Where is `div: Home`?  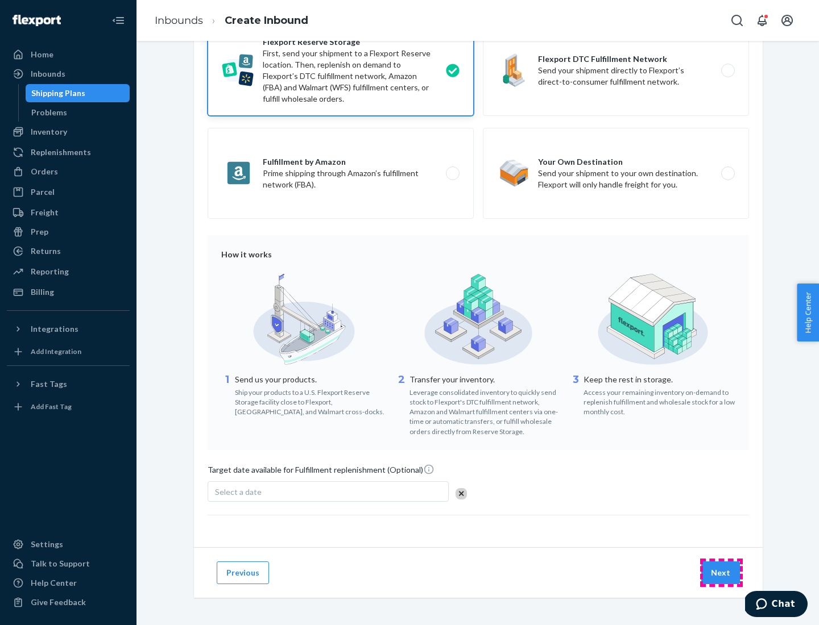
div: Home is located at coordinates (42, 55).